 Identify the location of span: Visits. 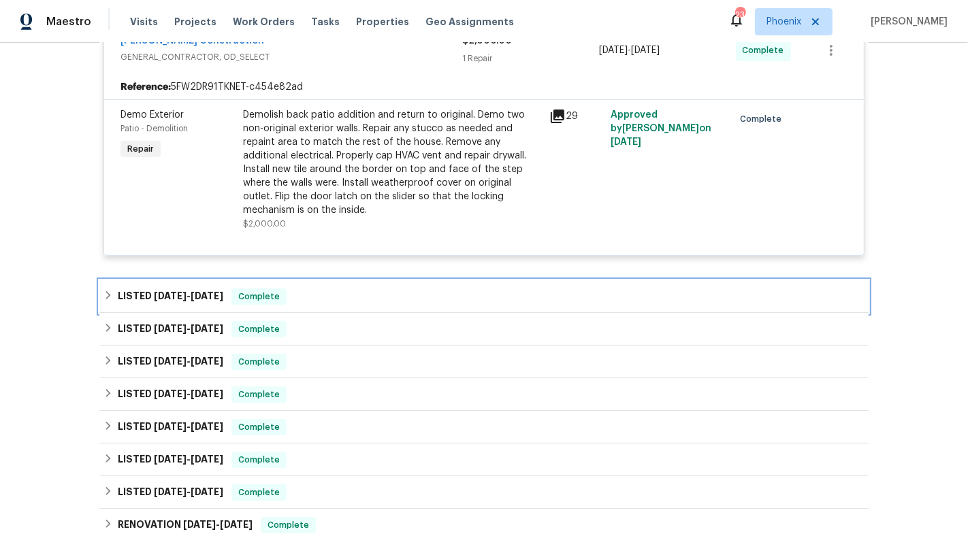
(144, 22).